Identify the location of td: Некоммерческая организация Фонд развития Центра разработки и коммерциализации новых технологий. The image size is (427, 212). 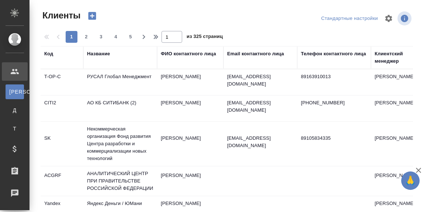
(120, 144).